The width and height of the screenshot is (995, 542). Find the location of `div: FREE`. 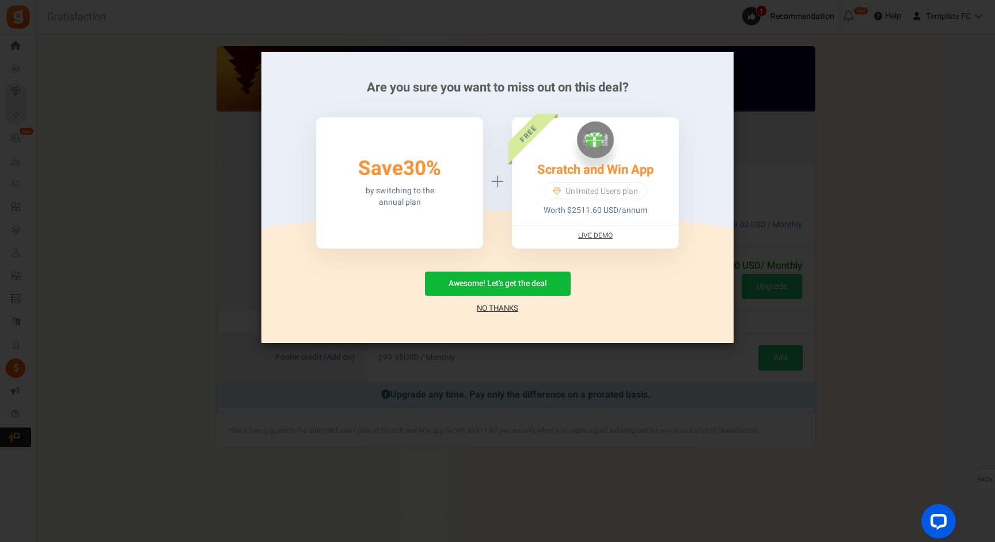

div: FREE is located at coordinates (528, 133).